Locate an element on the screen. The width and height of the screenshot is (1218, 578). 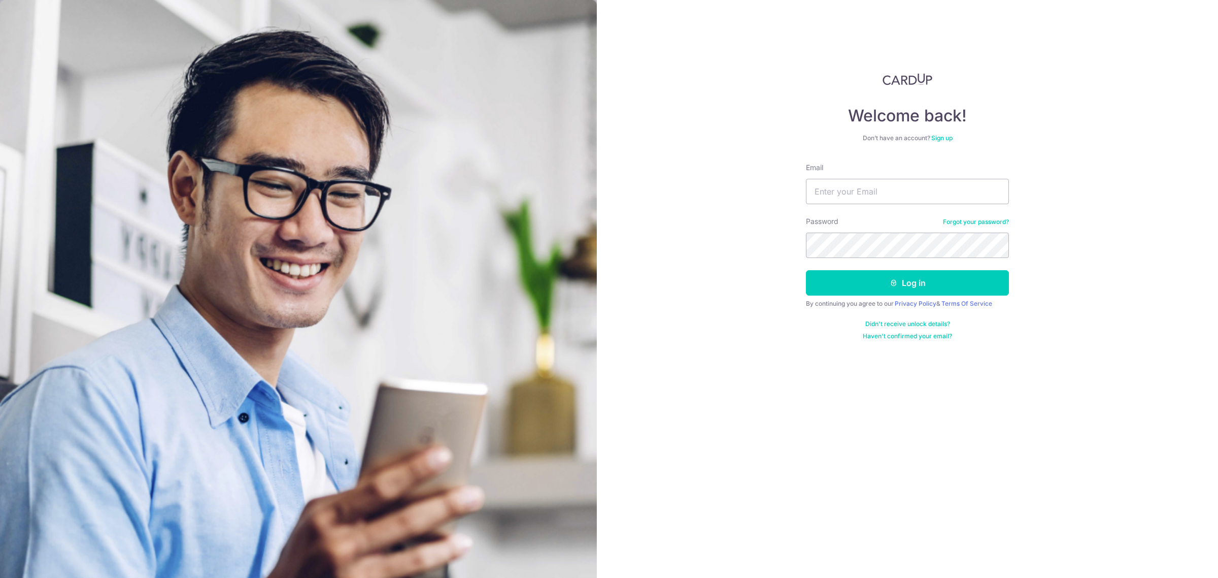
div: By continuing you agree to our & is located at coordinates (907, 303).